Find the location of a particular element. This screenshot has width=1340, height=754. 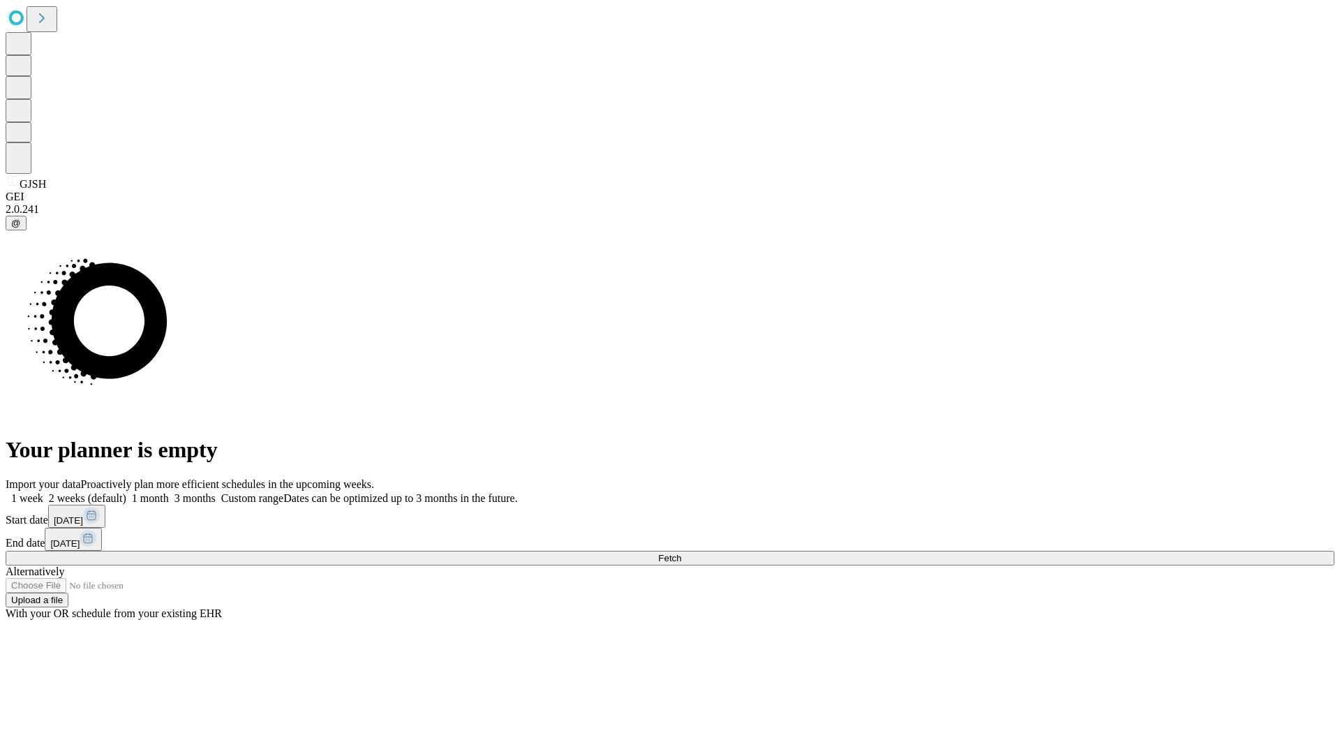

span: 2 weeks (default) is located at coordinates (87, 498).